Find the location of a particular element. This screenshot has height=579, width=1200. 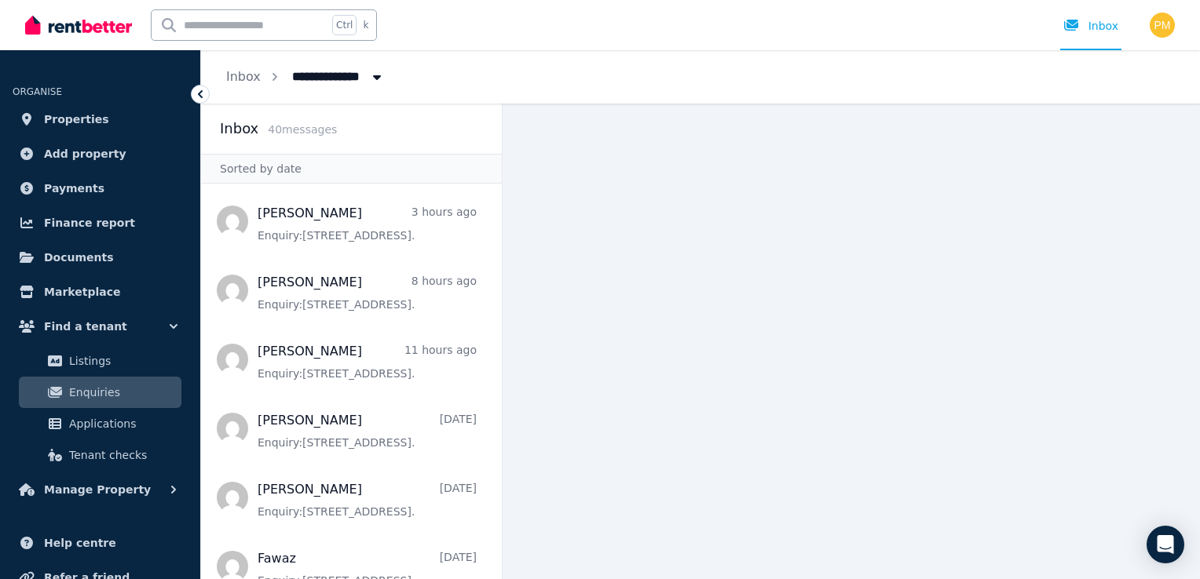

span: Finance report is located at coordinates (90, 223).